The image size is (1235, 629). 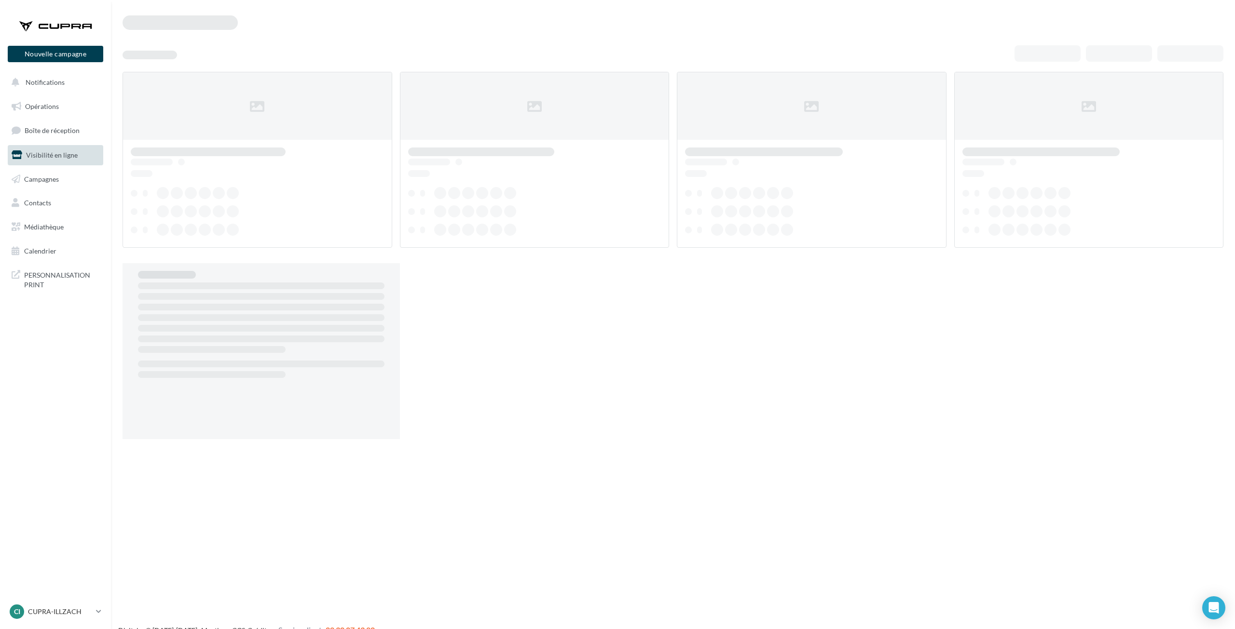 What do you see at coordinates (55, 155) in the screenshot?
I see `a: Visibilité en ligne` at bounding box center [55, 155].